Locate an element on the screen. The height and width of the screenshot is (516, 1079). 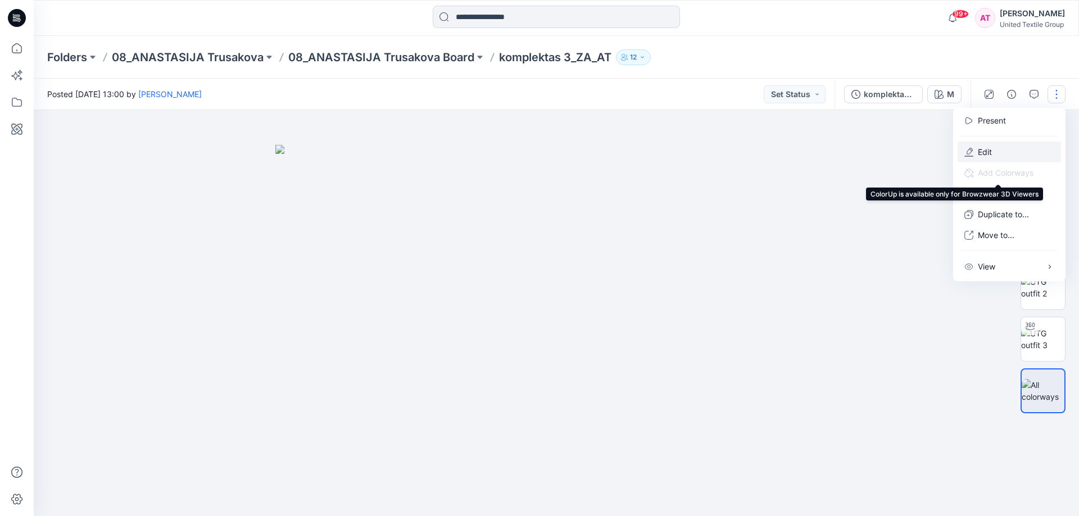
a: Edit is located at coordinates (984, 152).